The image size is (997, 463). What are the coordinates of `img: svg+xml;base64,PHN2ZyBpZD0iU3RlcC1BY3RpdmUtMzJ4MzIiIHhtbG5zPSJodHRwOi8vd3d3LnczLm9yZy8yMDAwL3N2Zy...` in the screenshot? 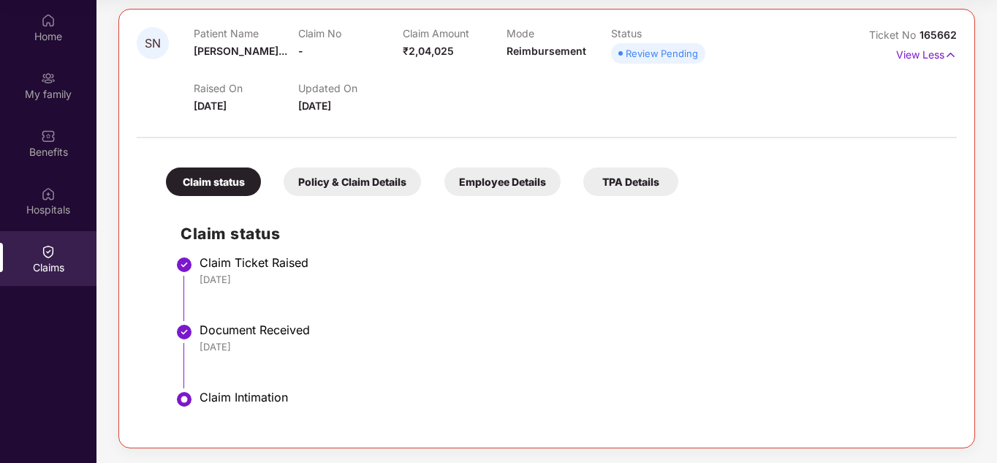 It's located at (184, 399).